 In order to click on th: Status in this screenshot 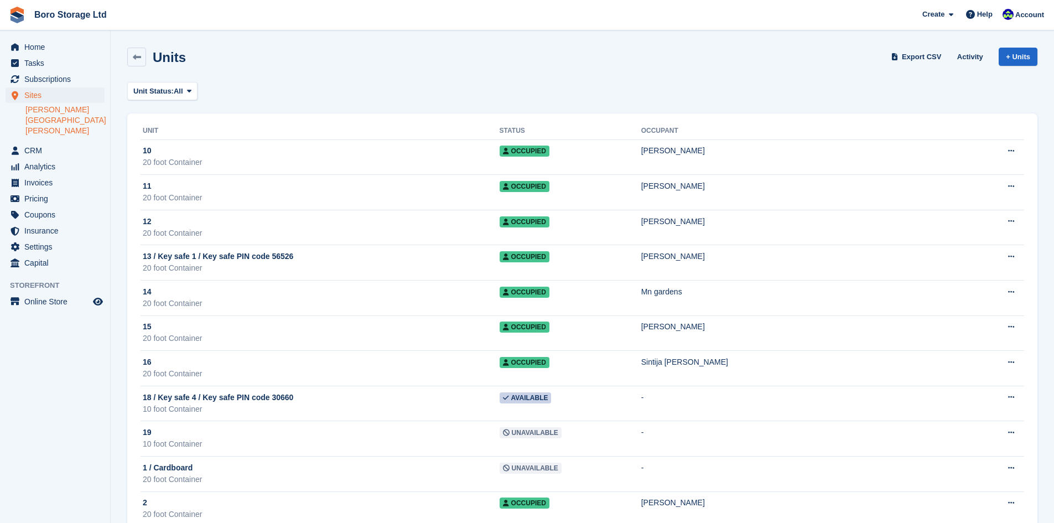, I will do `click(570, 131)`.